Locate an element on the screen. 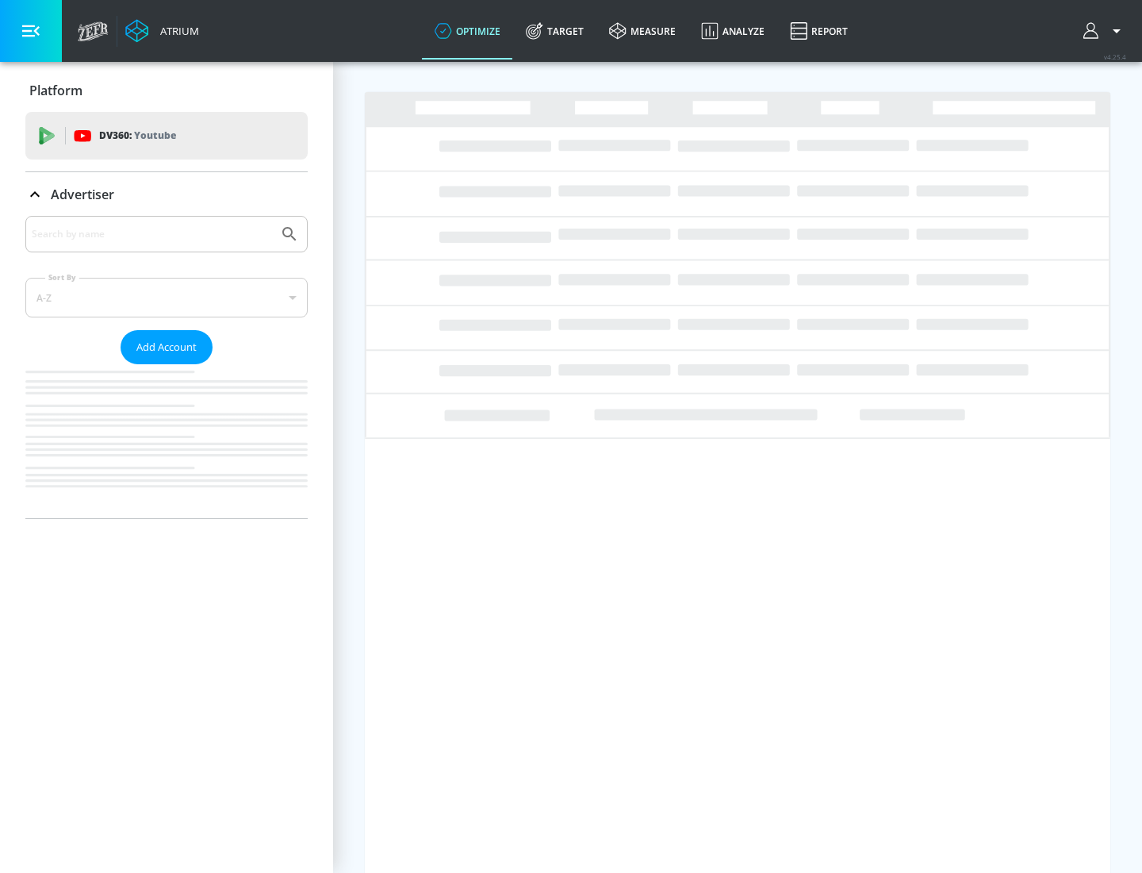 This screenshot has width=1142, height=873. div: DV360: Youtube is located at coordinates (167, 136).